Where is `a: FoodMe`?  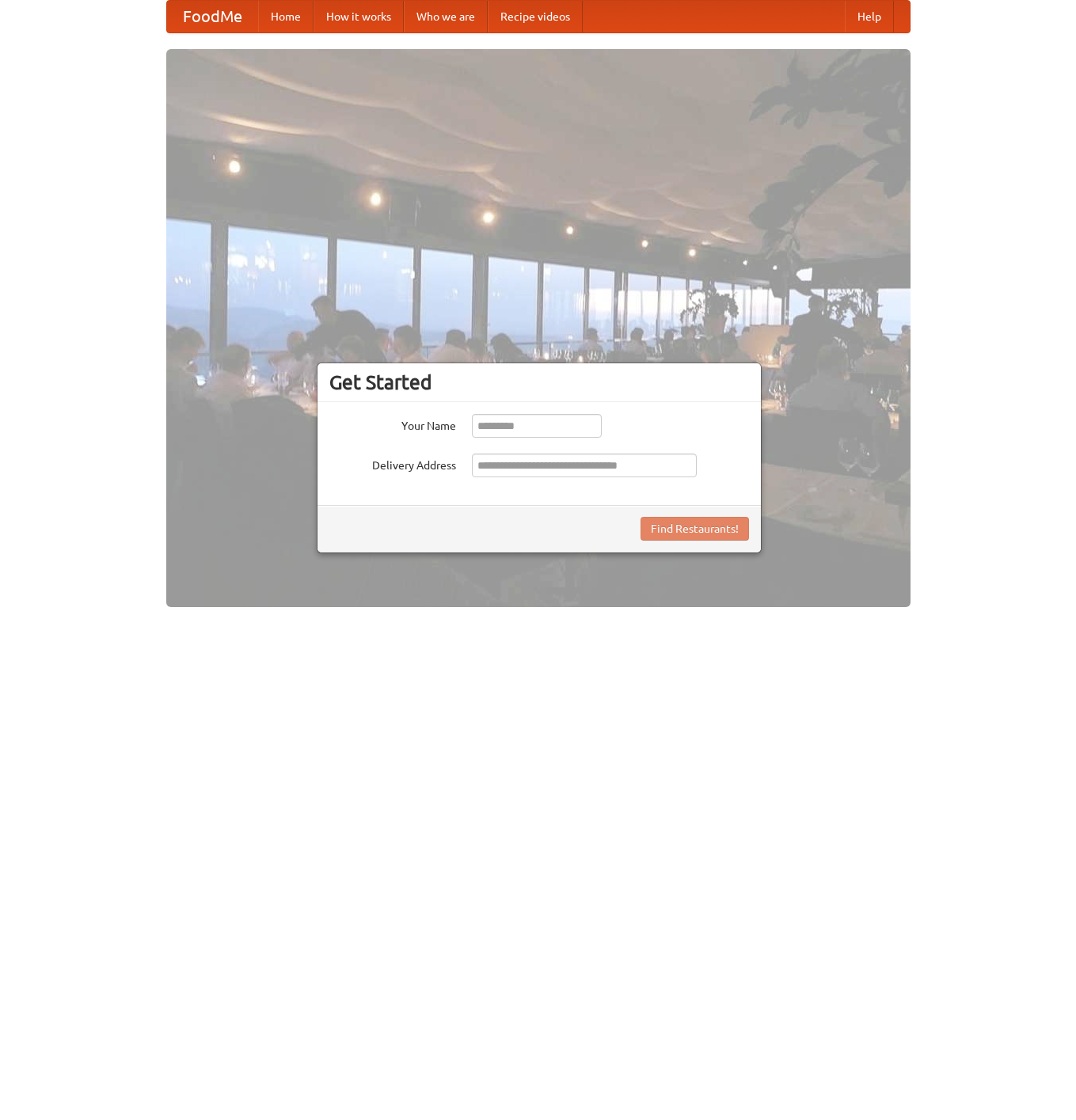
a: FoodMe is located at coordinates (212, 17).